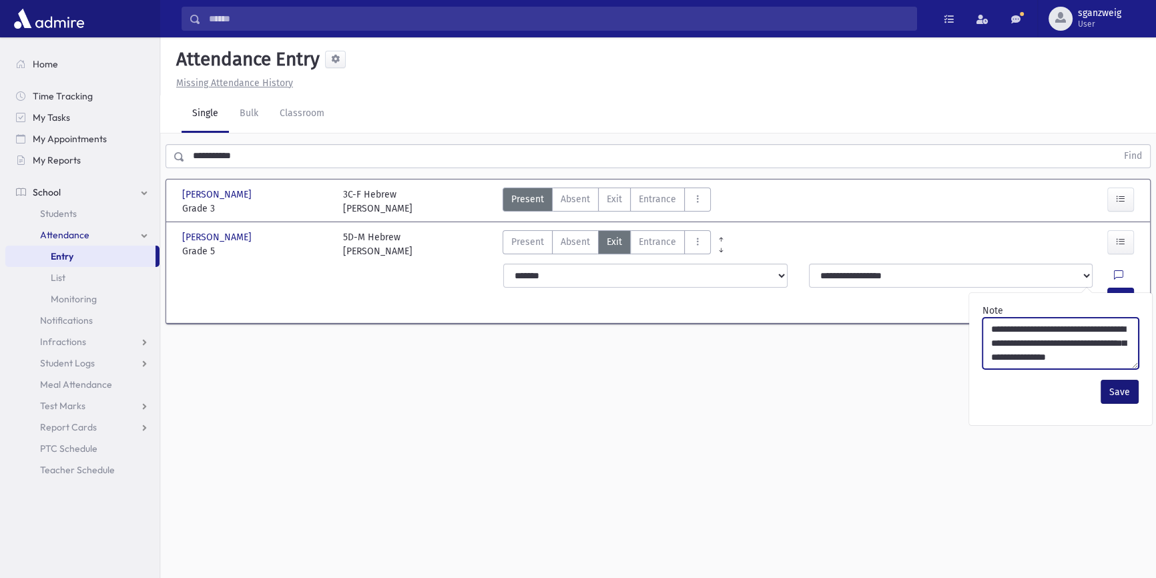 The height and width of the screenshot is (578, 1156). Describe the element at coordinates (76, 384) in the screenshot. I see `span: Meal Attendance` at that location.